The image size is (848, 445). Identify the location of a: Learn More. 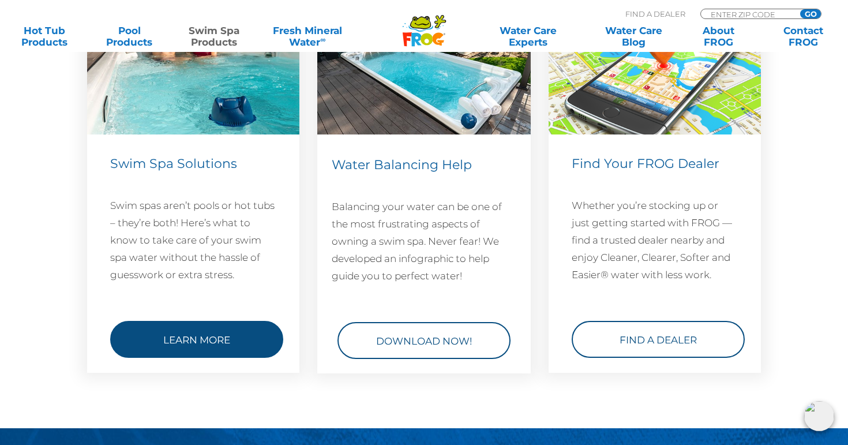
(197, 339).